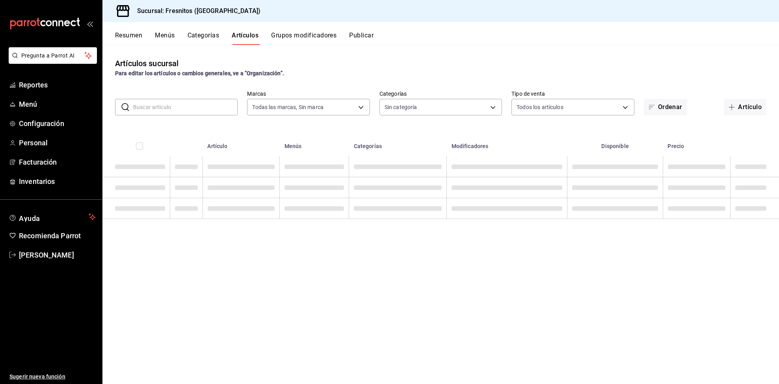  What do you see at coordinates (52, 217) in the screenshot?
I see `span: Ayuda` at bounding box center [52, 217].